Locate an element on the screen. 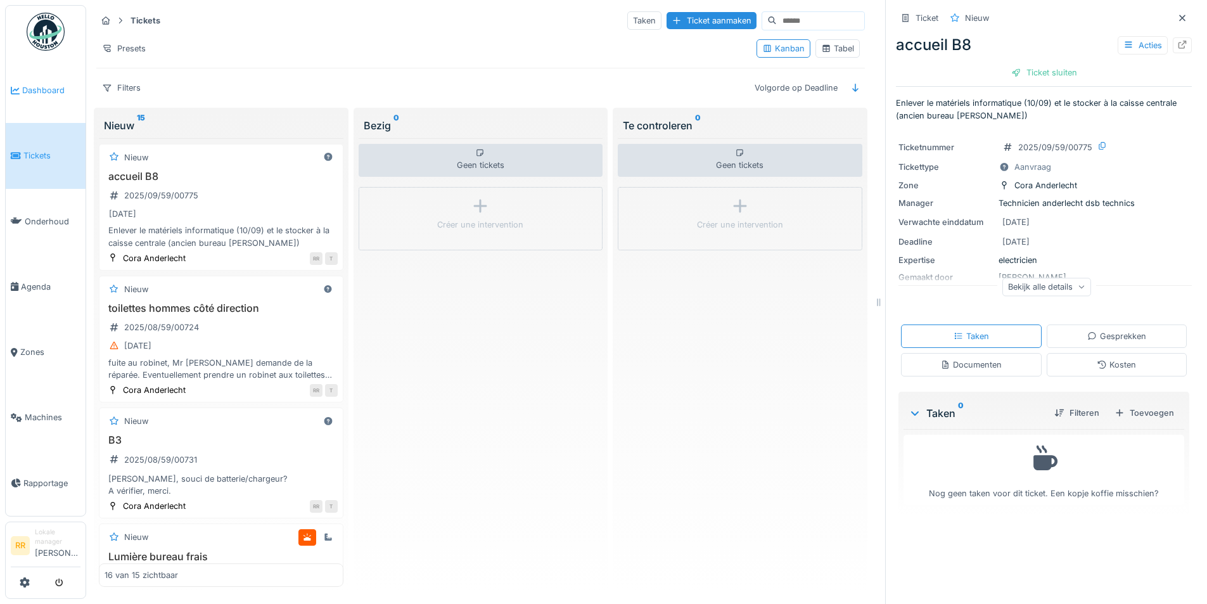 Image resolution: width=1207 pixels, height=604 pixels. div: Ticket sluiten is located at coordinates (1044, 72).